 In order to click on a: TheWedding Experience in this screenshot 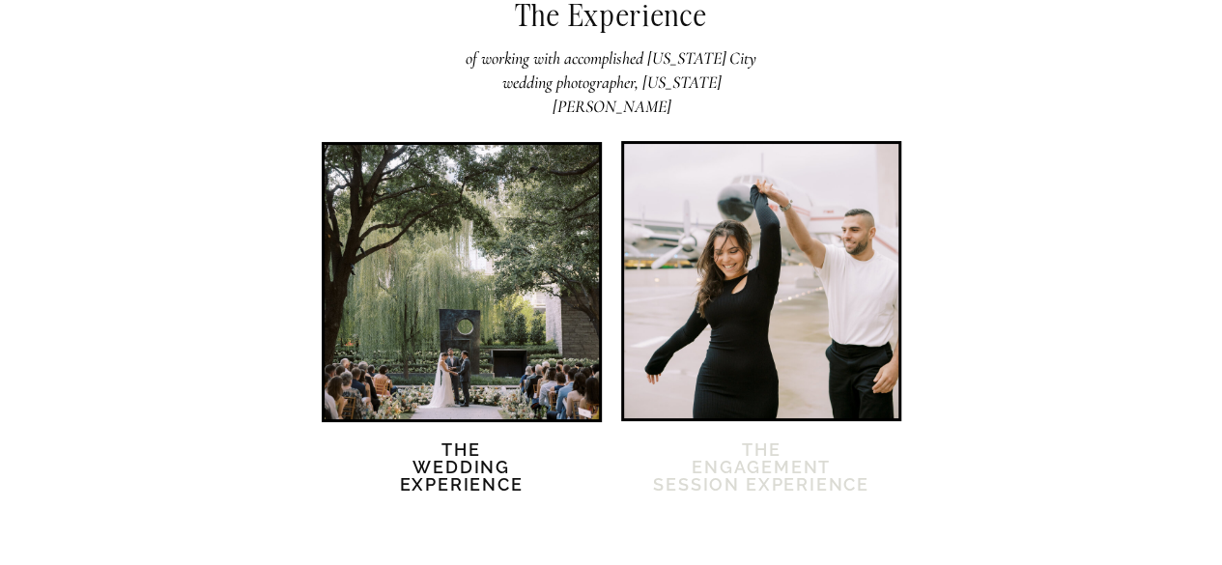, I will do `click(462, 479)`.